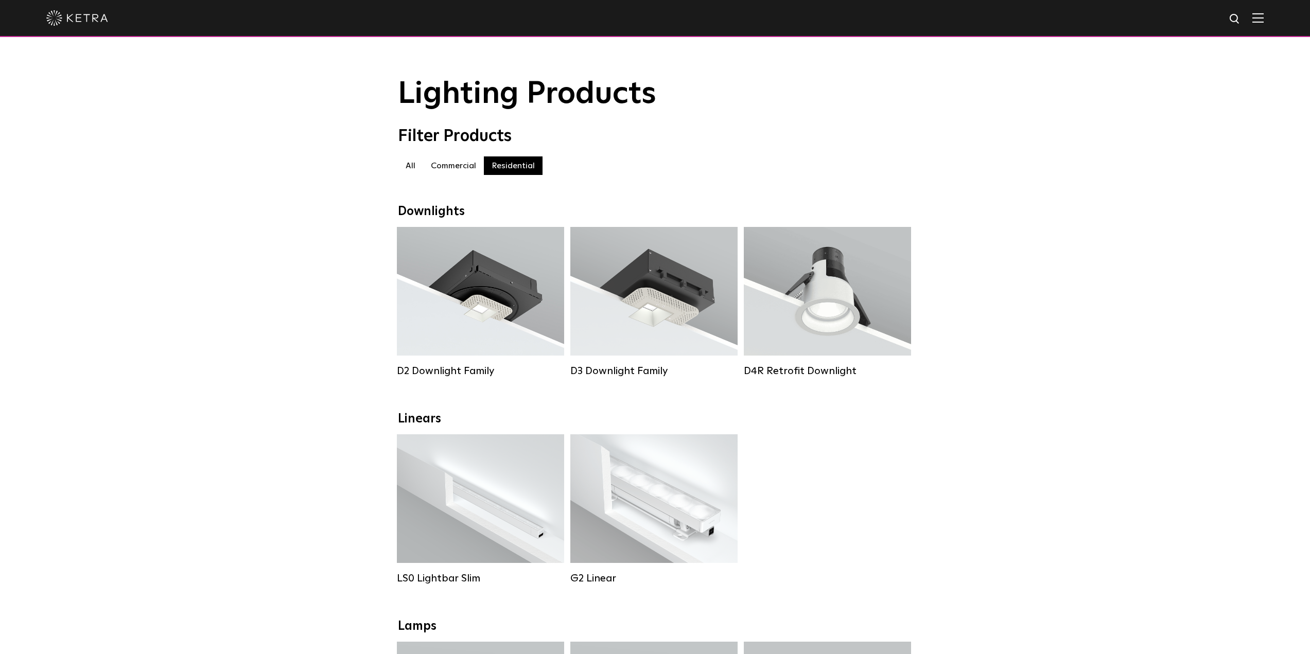  Describe the element at coordinates (655, 212) in the screenshot. I see `div: Downlights` at that location.